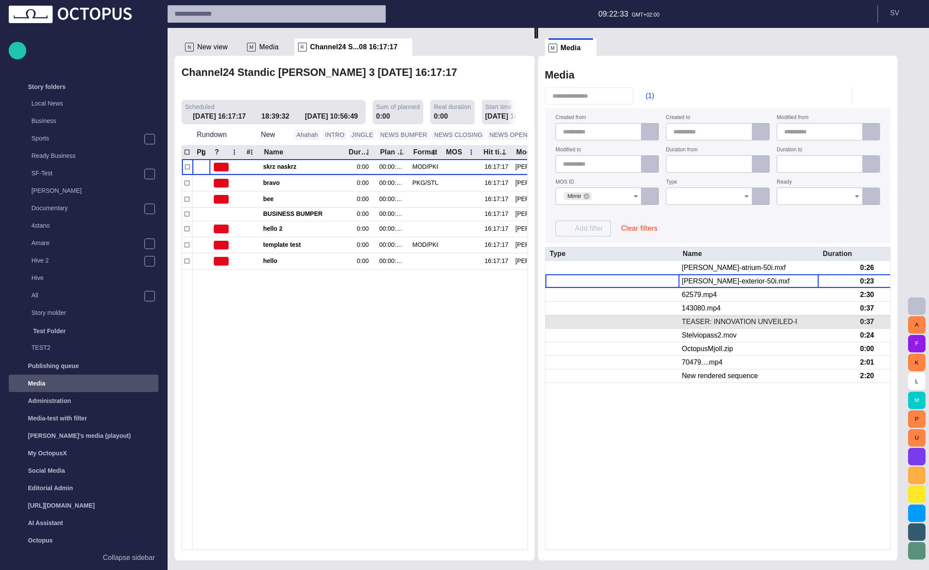 This screenshot has width=929, height=570. Describe the element at coordinates (701, 308) in the screenshot. I see `div: 143080.mp4` at that location.